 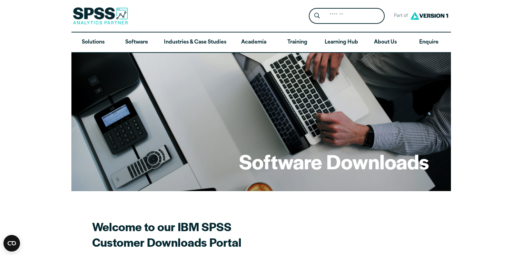 What do you see at coordinates (261, 42) in the screenshot?
I see `nav: Desktop version of site main menu` at bounding box center [261, 42].